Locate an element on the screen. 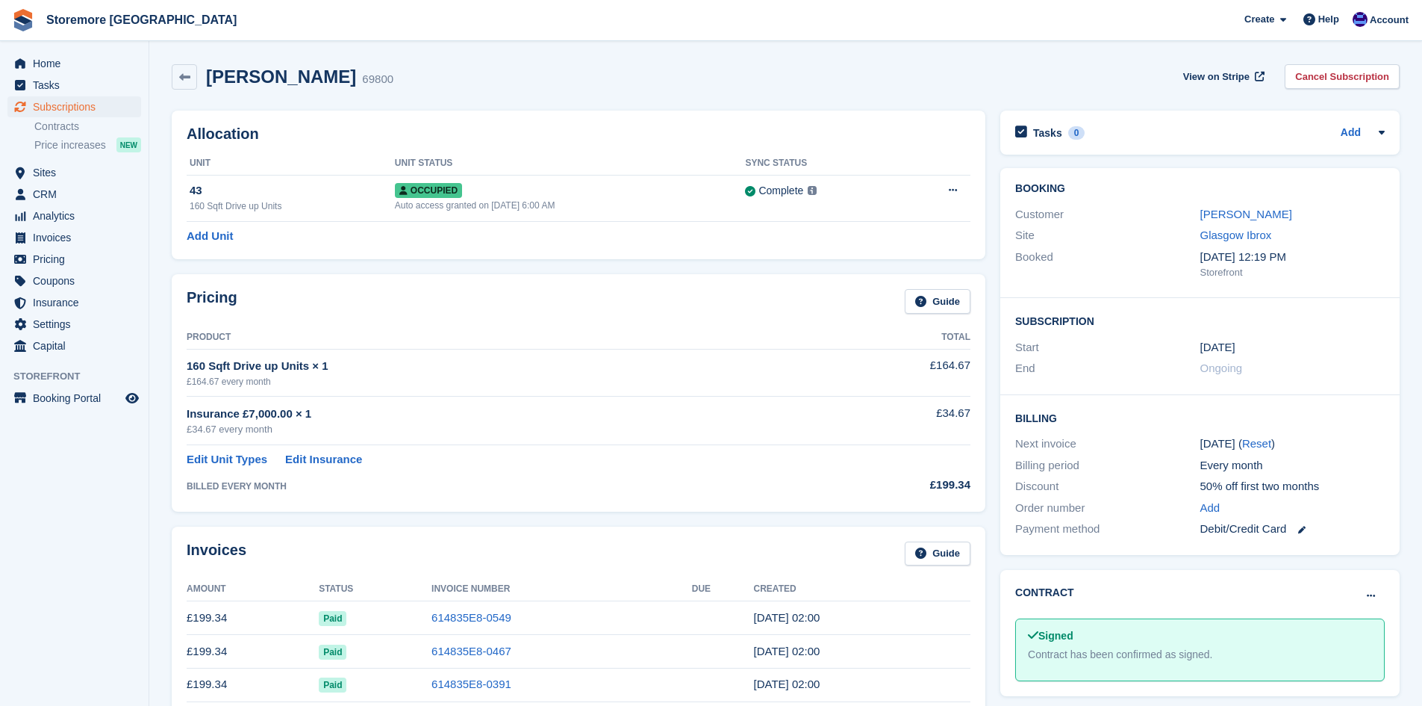 The height and width of the screenshot is (706, 1422). span: View on Stripe is located at coordinates (1216, 77).